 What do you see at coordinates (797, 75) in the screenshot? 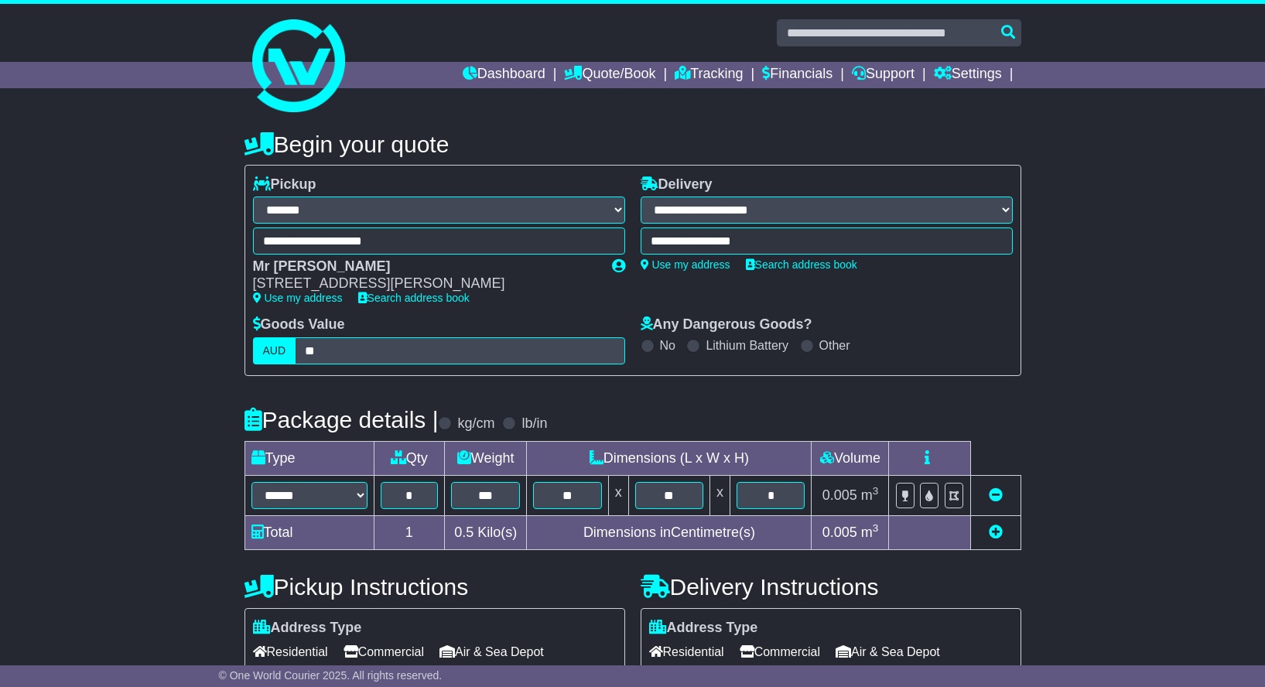
I see `a: Financials` at bounding box center [797, 75].